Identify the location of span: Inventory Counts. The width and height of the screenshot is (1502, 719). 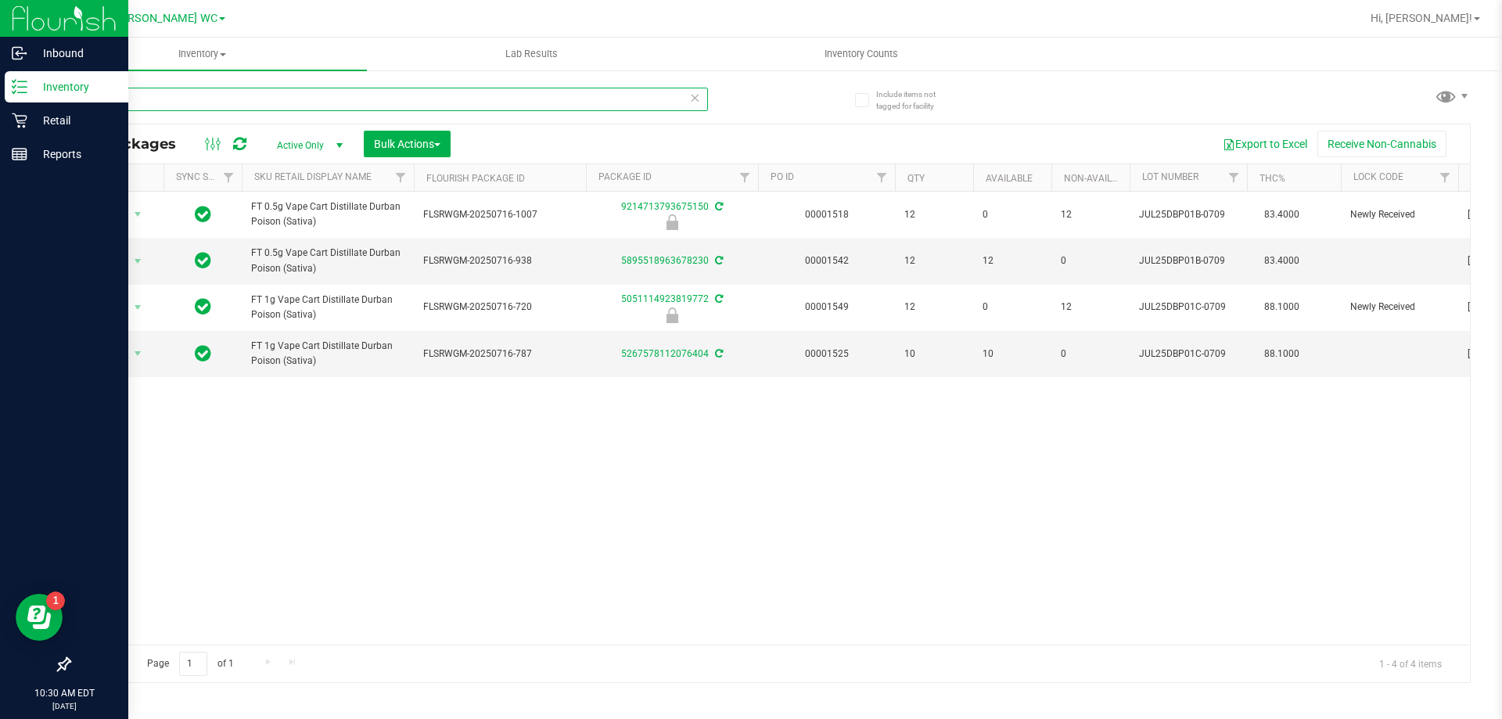
(862, 54).